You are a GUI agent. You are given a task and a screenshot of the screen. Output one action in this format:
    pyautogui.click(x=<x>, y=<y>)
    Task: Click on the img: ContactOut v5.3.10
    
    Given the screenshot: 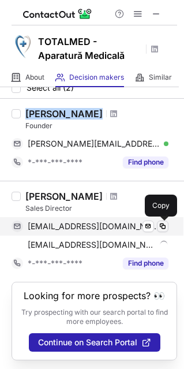 What is the action you would take?
    pyautogui.click(x=58, y=14)
    